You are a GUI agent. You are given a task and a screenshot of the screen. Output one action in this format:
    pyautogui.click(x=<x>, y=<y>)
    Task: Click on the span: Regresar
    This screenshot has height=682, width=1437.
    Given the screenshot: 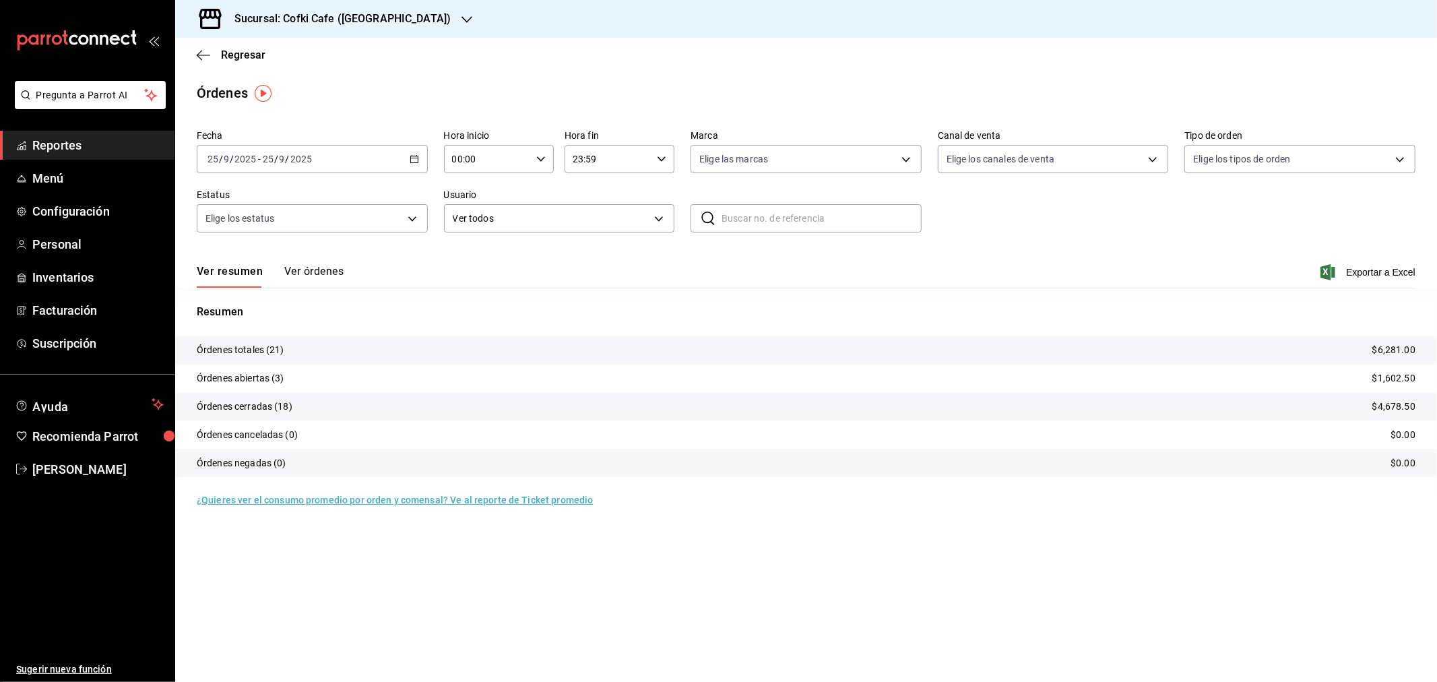 What is the action you would take?
    pyautogui.click(x=243, y=55)
    